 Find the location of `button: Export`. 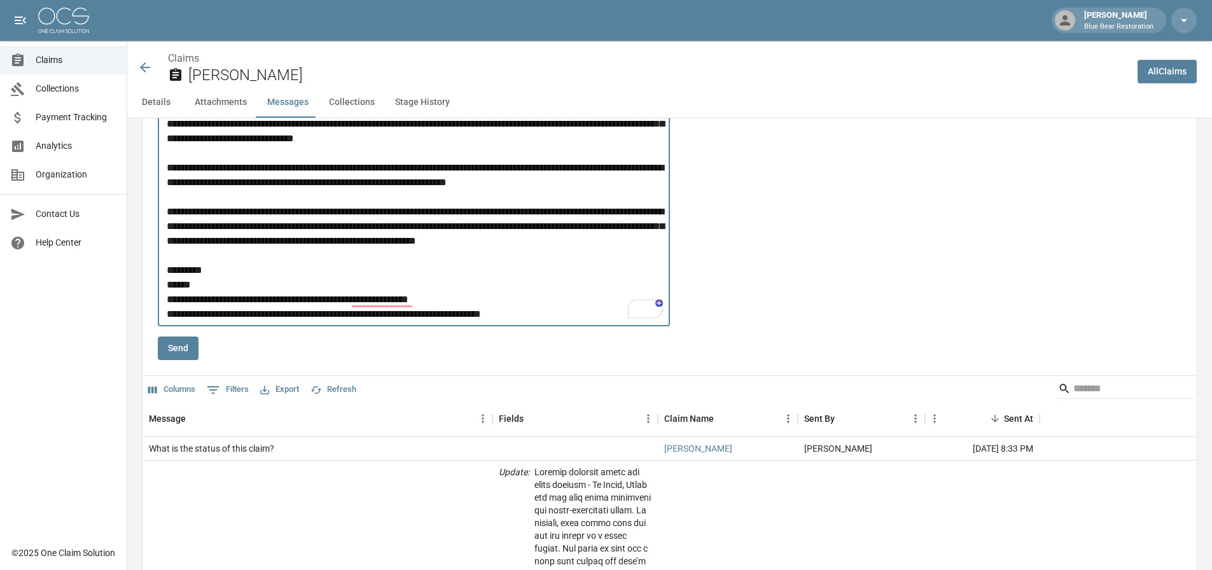

button: Export is located at coordinates (279, 389).